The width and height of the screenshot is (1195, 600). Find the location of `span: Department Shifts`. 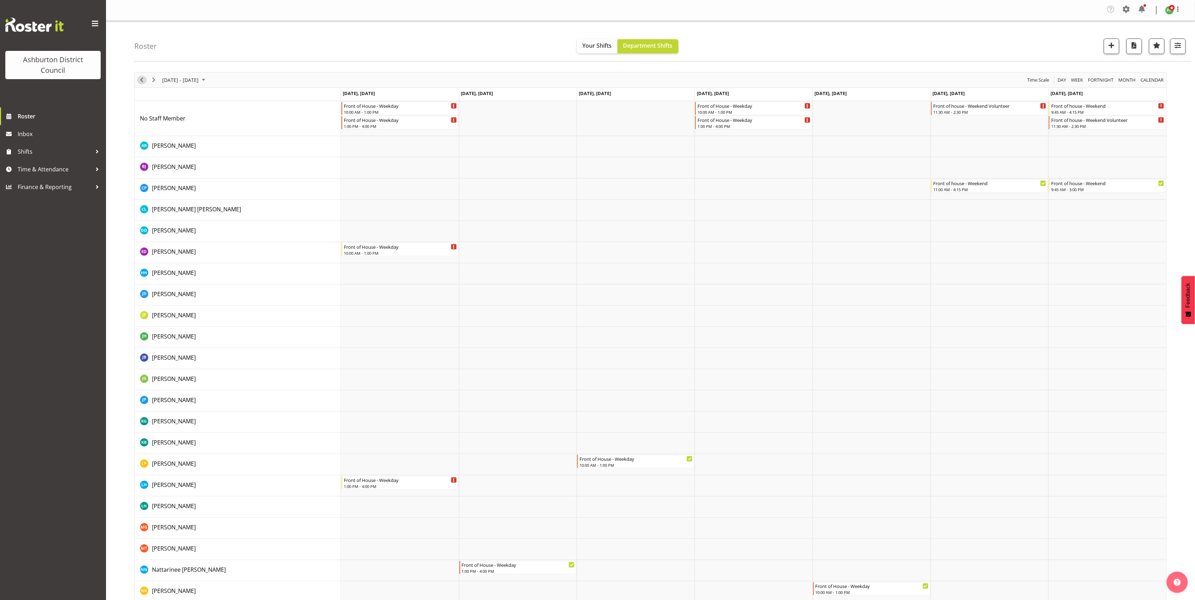

span: Department Shifts is located at coordinates (648, 46).